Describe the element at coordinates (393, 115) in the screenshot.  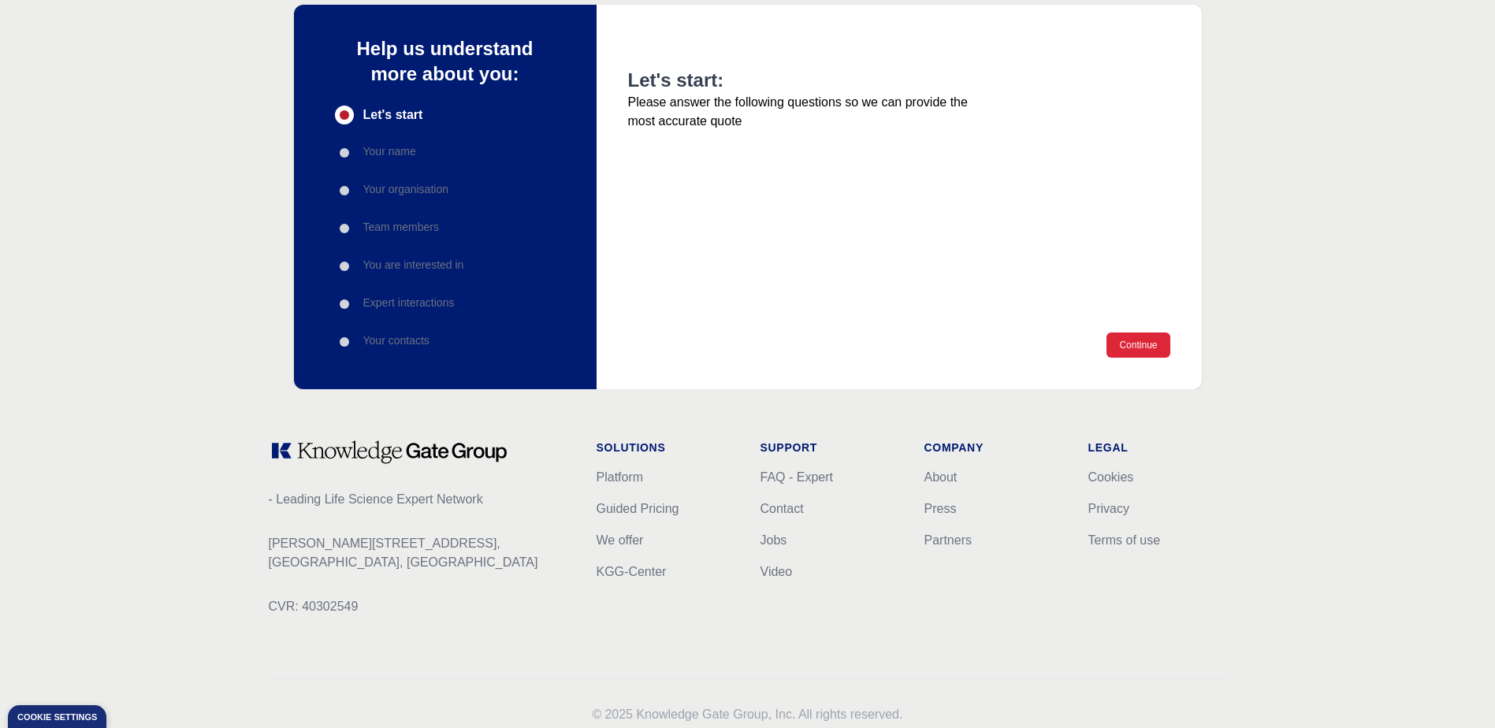
I see `span: Let's start` at that location.